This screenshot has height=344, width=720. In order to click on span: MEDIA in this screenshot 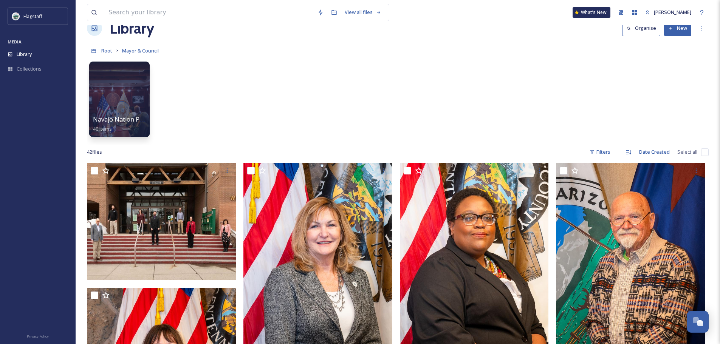, I will do `click(14, 42)`.